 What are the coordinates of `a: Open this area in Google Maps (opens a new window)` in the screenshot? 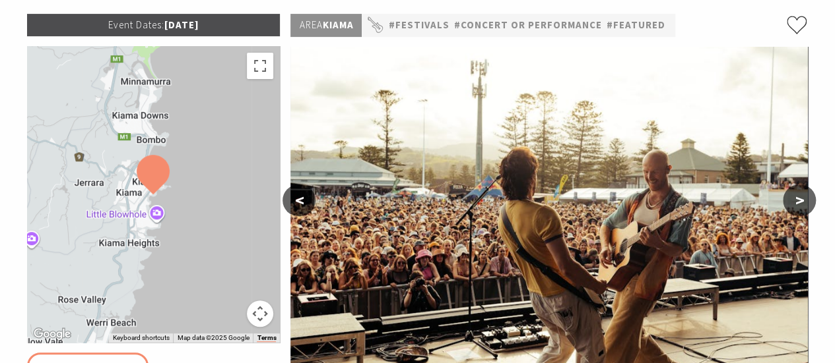 It's located at (52, 334).